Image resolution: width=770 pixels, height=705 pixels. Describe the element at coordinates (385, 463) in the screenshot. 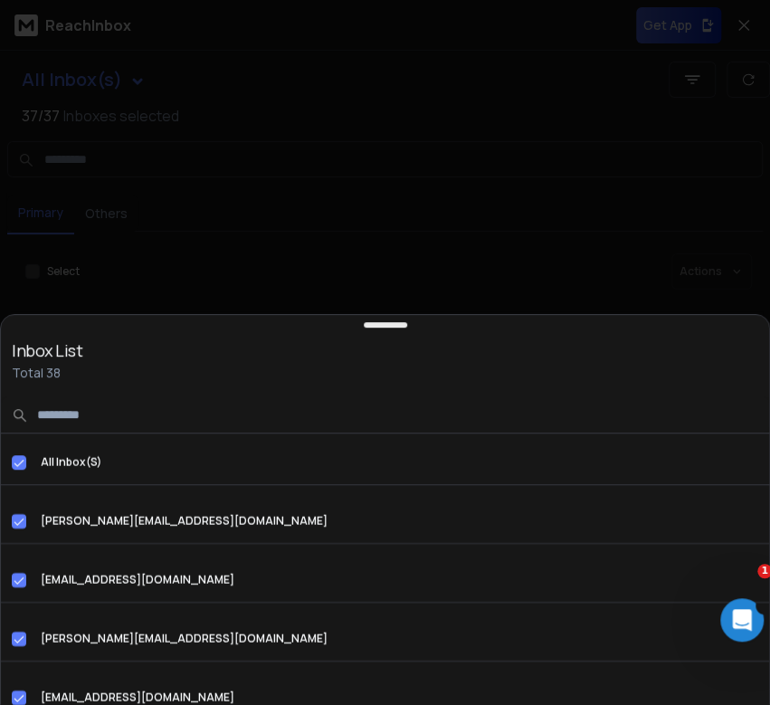

I see `div: All Inbox(s)` at that location.